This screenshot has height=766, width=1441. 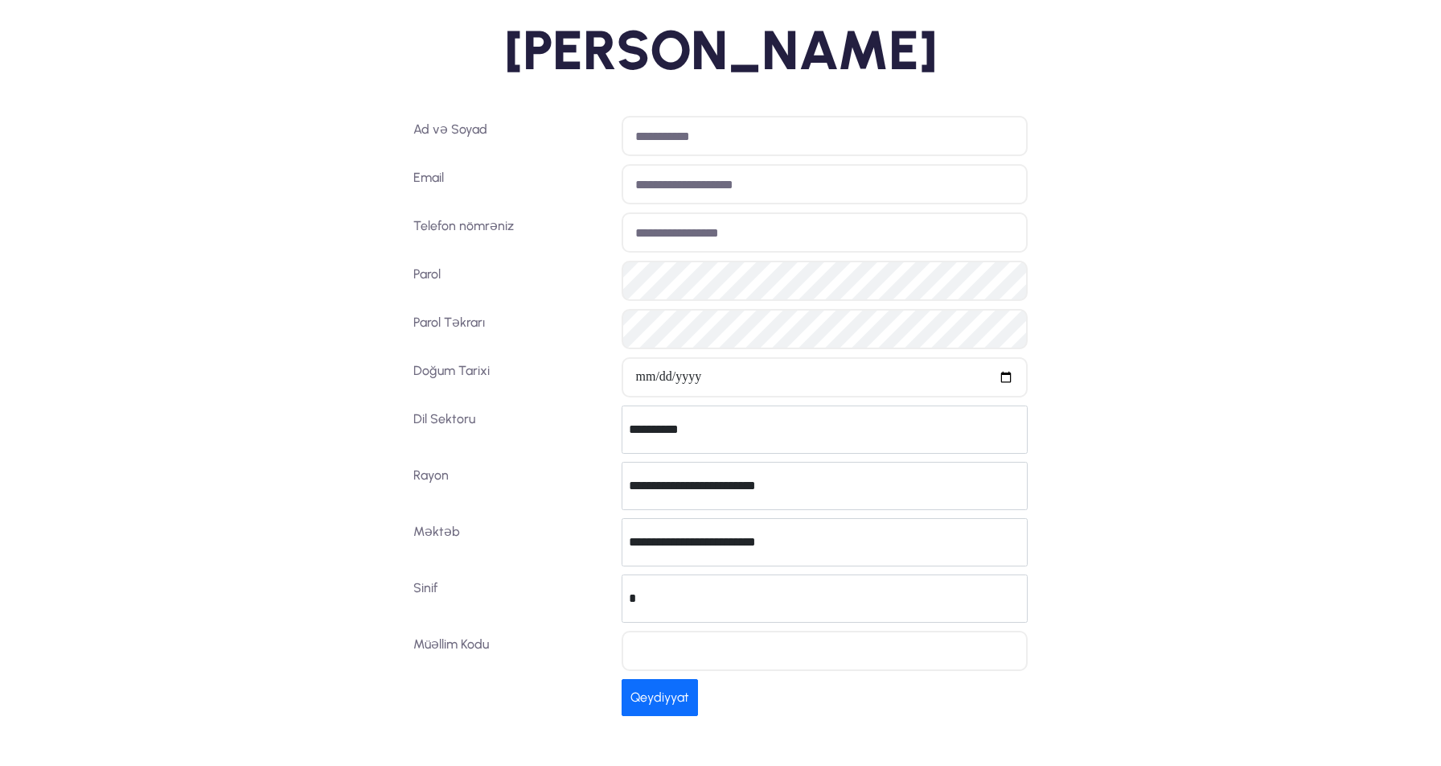 What do you see at coordinates (511, 136) in the screenshot?
I see `label: Ad və Soyad` at bounding box center [511, 136].